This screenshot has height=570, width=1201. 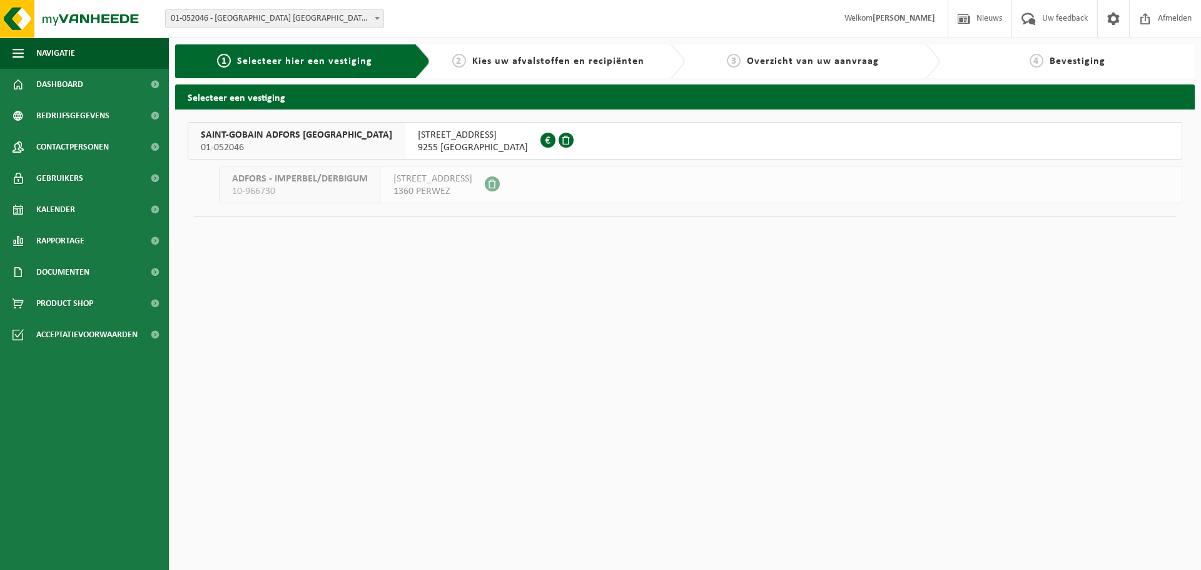 What do you see at coordinates (305, 61) in the screenshot?
I see `span: Selecteer hier een vestiging` at bounding box center [305, 61].